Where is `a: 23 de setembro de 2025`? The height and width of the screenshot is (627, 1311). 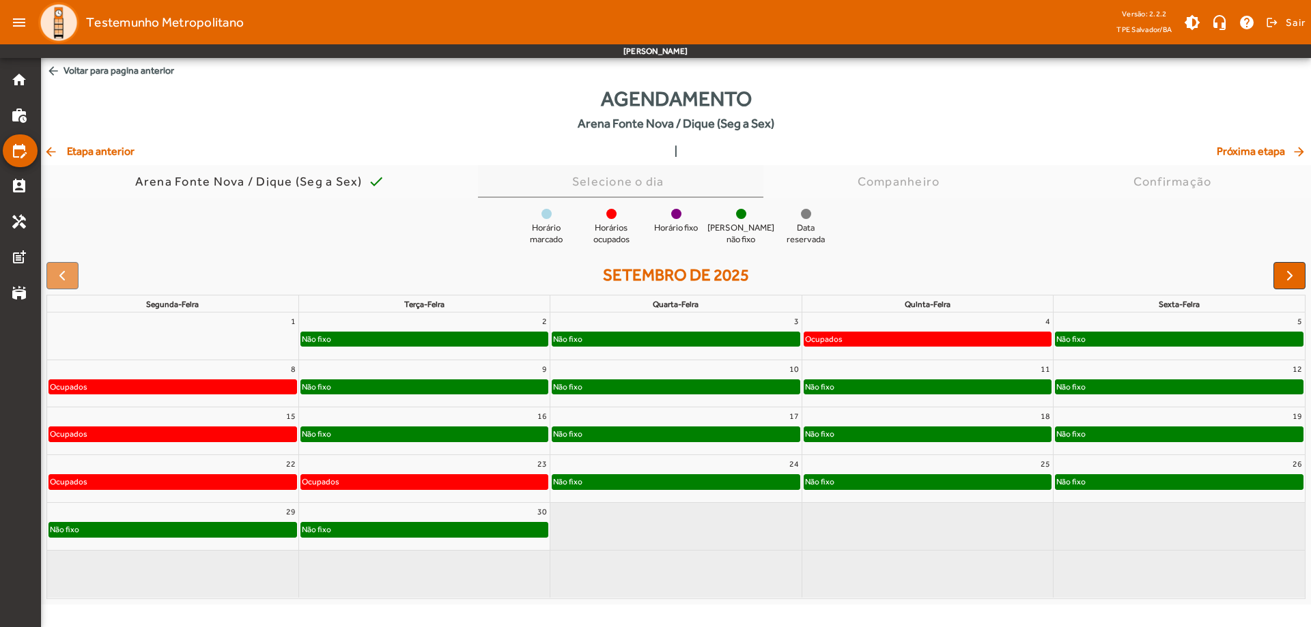
a: 23 de setembro de 2025 is located at coordinates (542, 464).